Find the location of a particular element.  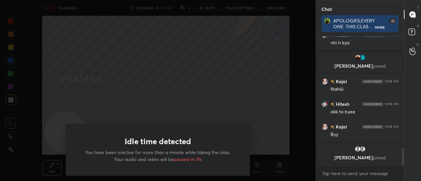

div: More is located at coordinates (380, 27).